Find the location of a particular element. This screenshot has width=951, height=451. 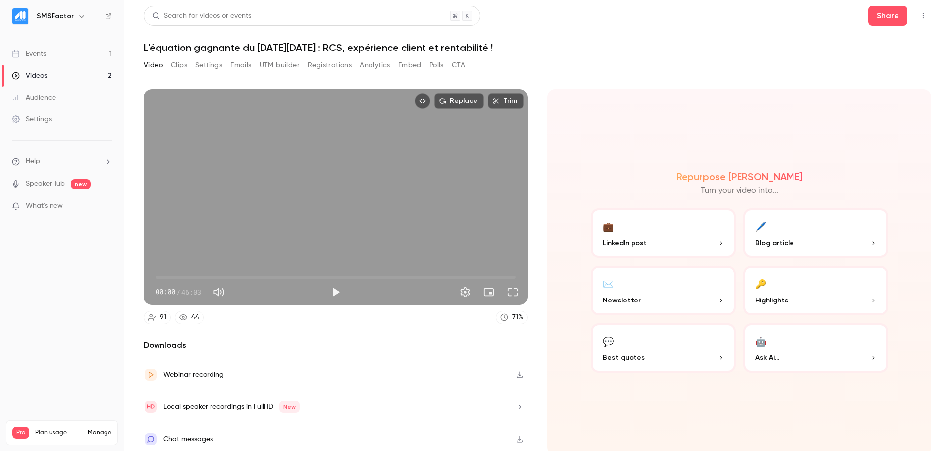

div: Full screen is located at coordinates (513, 292).